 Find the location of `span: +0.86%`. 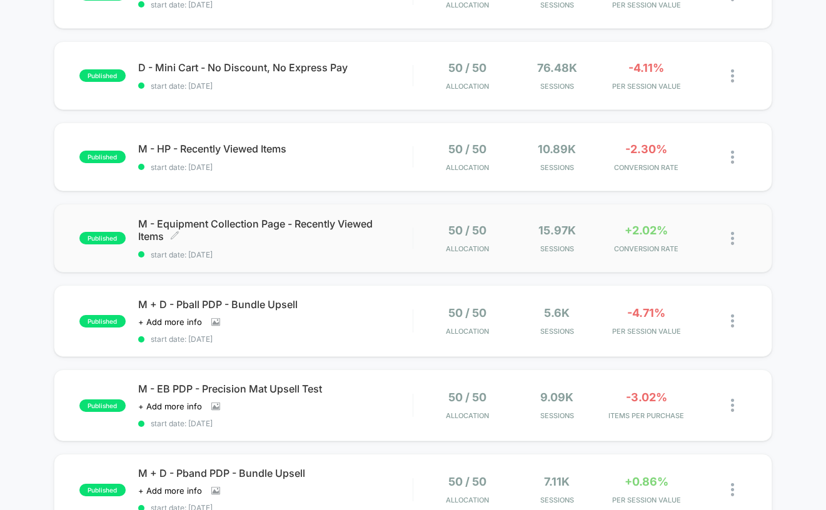

span: +0.86% is located at coordinates (646, 481).